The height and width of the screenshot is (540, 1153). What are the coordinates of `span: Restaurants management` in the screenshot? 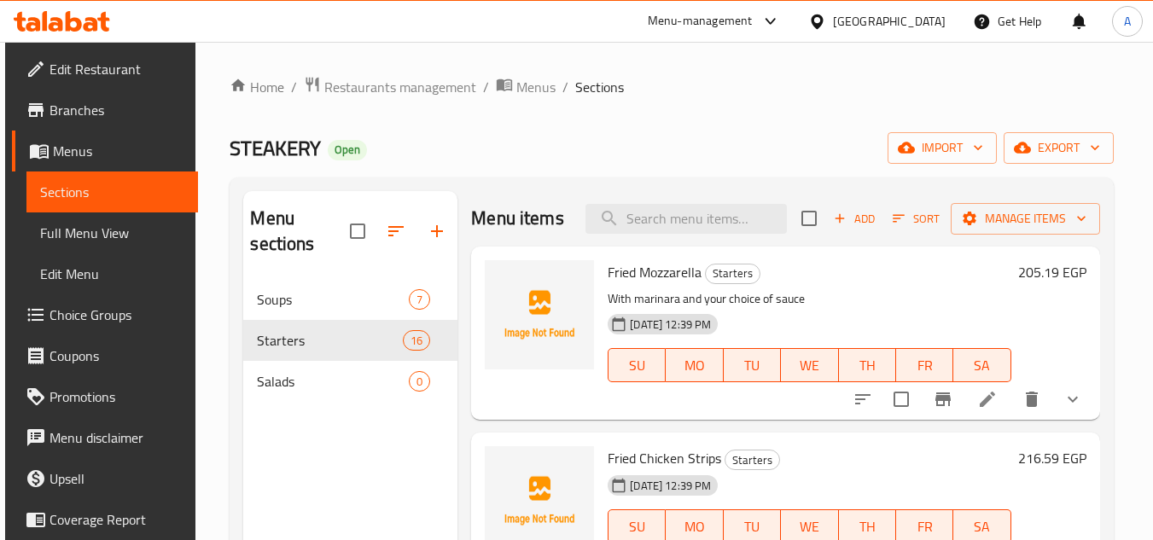 It's located at (400, 87).